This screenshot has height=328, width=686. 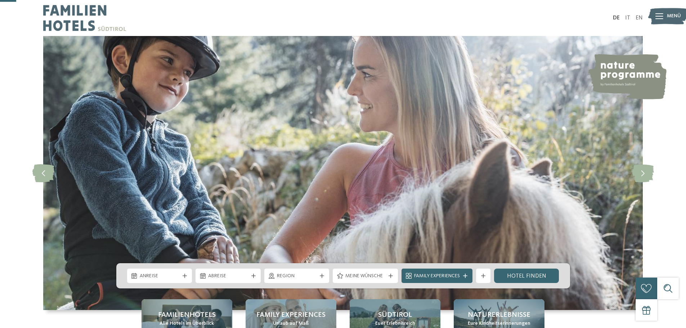 I want to click on img: Familienhotels Südtirol: The happy family places, so click(x=343, y=173).